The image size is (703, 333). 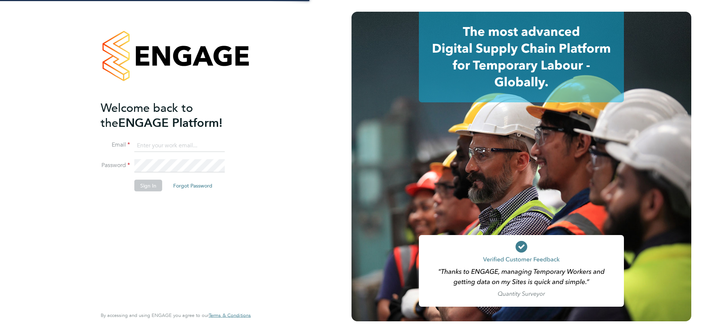 What do you see at coordinates (229, 315) in the screenshot?
I see `span: Terms & Conditions` at bounding box center [229, 315].